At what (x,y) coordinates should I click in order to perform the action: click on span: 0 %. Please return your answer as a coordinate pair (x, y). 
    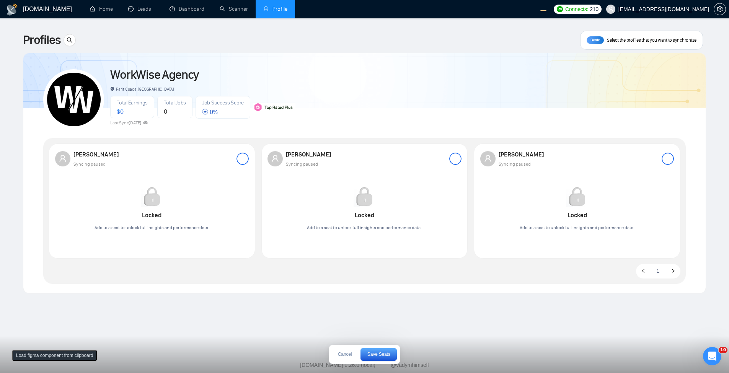
    Looking at the image, I should click on (210, 112).